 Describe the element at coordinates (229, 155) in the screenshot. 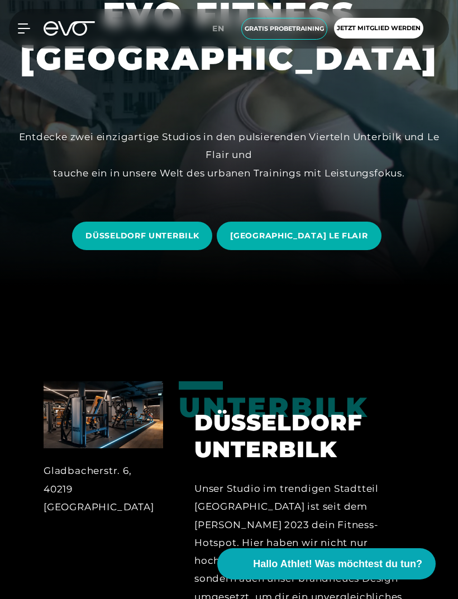

I see `div: Entdecke zwei einzigartige Studios in den pulsierenden Vierteln Unterbilk und Le Flair und tauche...` at that location.